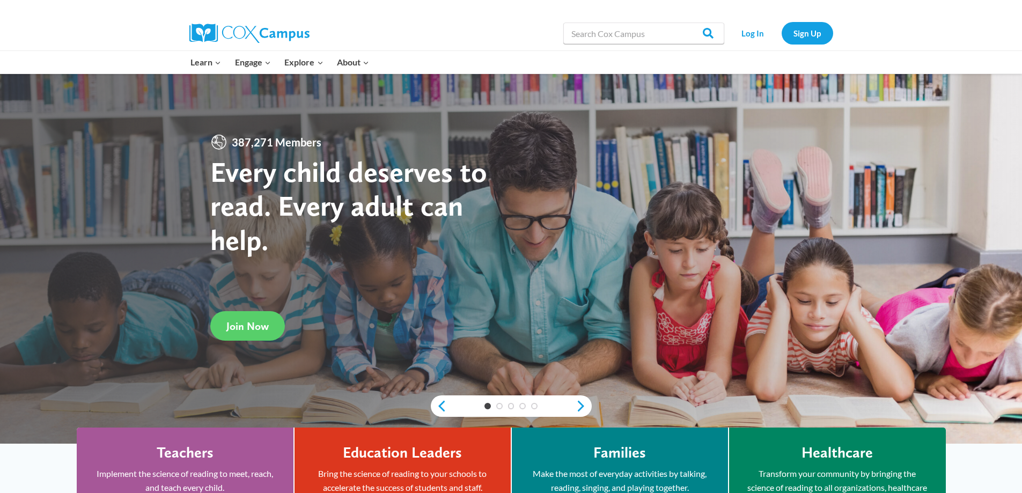 This screenshot has width=1022, height=493. Describe the element at coordinates (522, 406) in the screenshot. I see `a: 4` at that location.